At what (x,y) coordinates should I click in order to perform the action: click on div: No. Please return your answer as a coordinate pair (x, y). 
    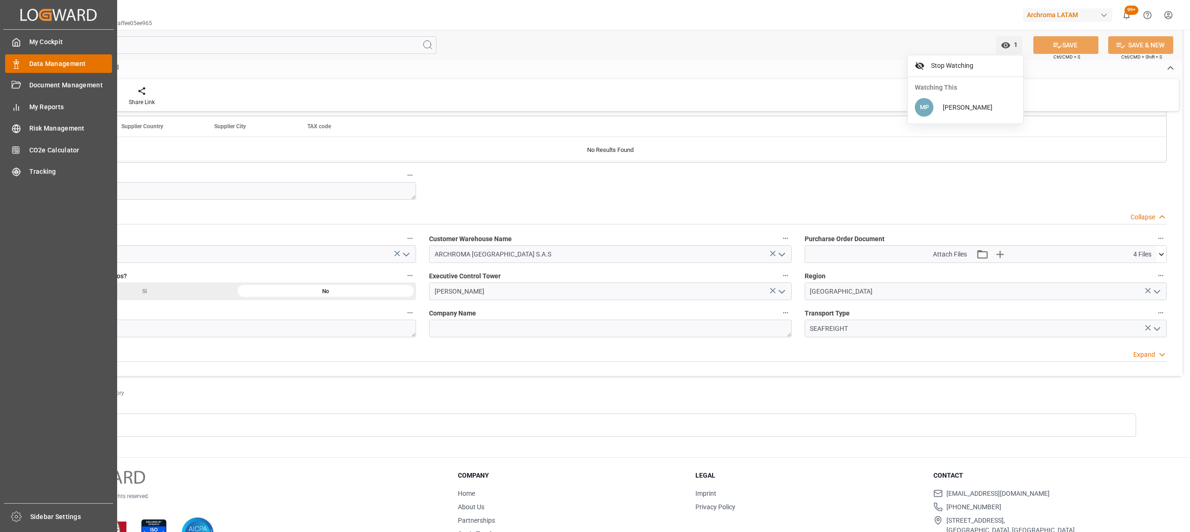
    Looking at the image, I should click on (326, 292).